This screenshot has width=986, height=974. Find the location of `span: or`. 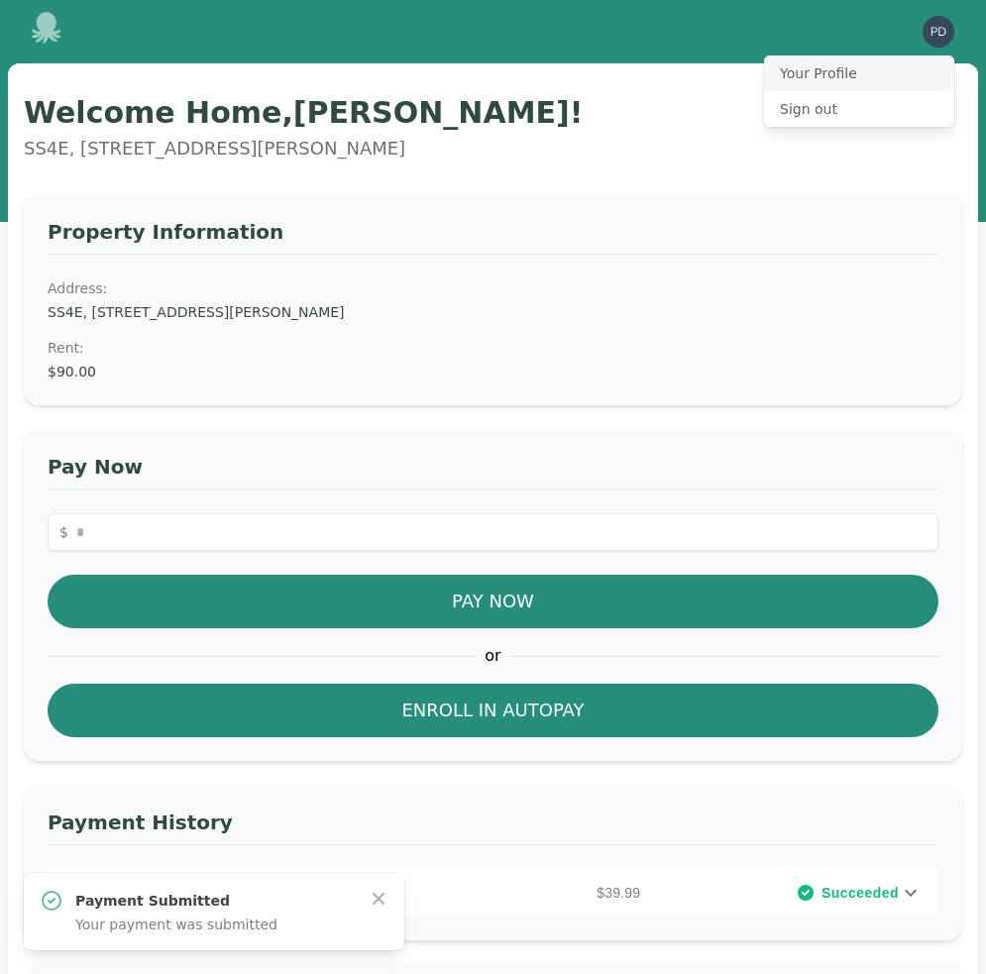

span: or is located at coordinates (494, 656).